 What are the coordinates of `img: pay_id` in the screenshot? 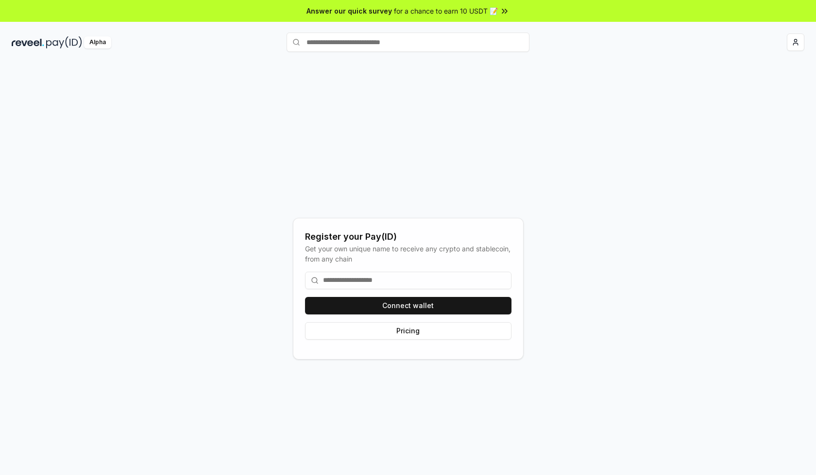 It's located at (64, 42).